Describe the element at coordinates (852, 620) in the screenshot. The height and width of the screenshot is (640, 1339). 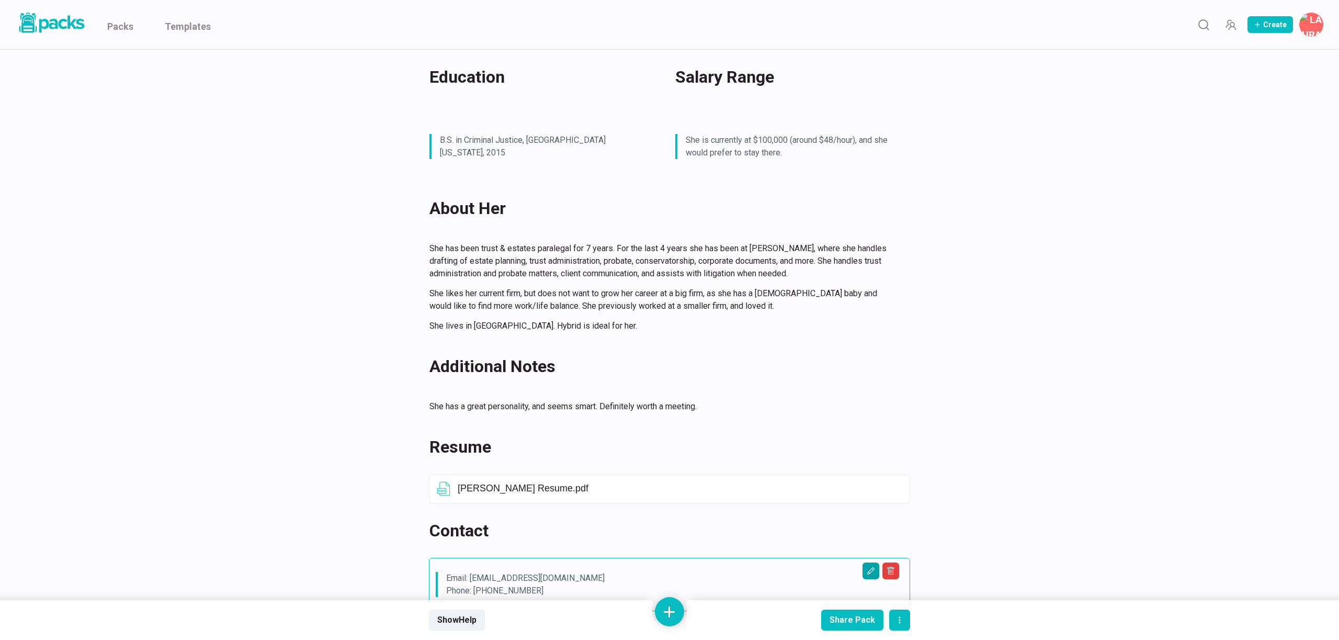
I see `button: Share Pack` at that location.